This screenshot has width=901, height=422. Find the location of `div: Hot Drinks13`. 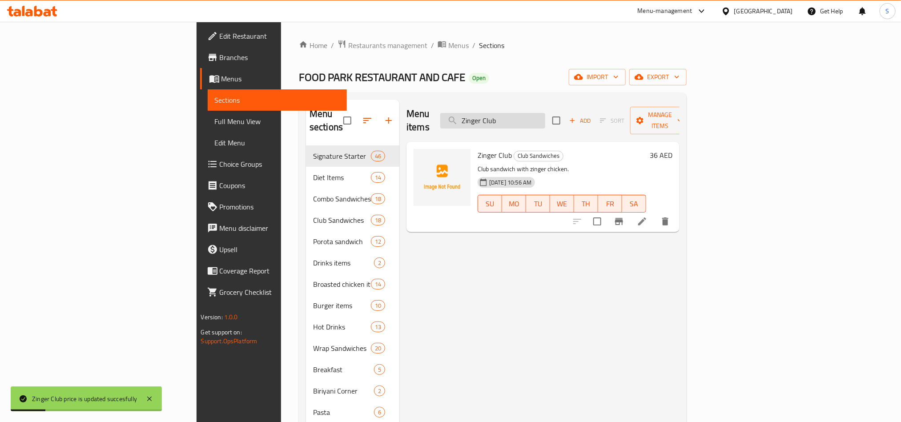

div: Hot Drinks13 is located at coordinates (353, 327).